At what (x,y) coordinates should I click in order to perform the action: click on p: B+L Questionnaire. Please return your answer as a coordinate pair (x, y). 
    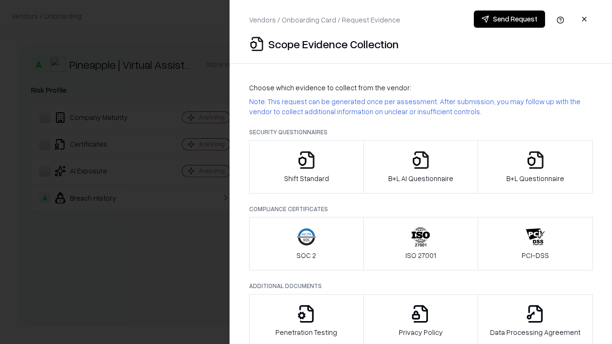
    Looking at the image, I should click on (535, 178).